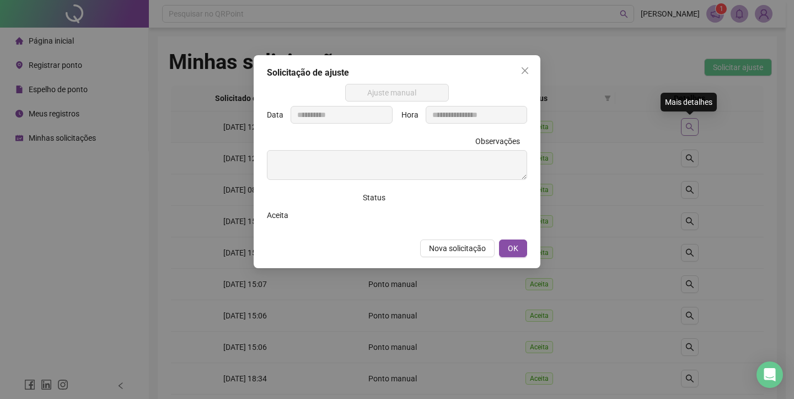 The image size is (794, 399). What do you see at coordinates (525, 71) in the screenshot?
I see `button: Close` at bounding box center [525, 71].